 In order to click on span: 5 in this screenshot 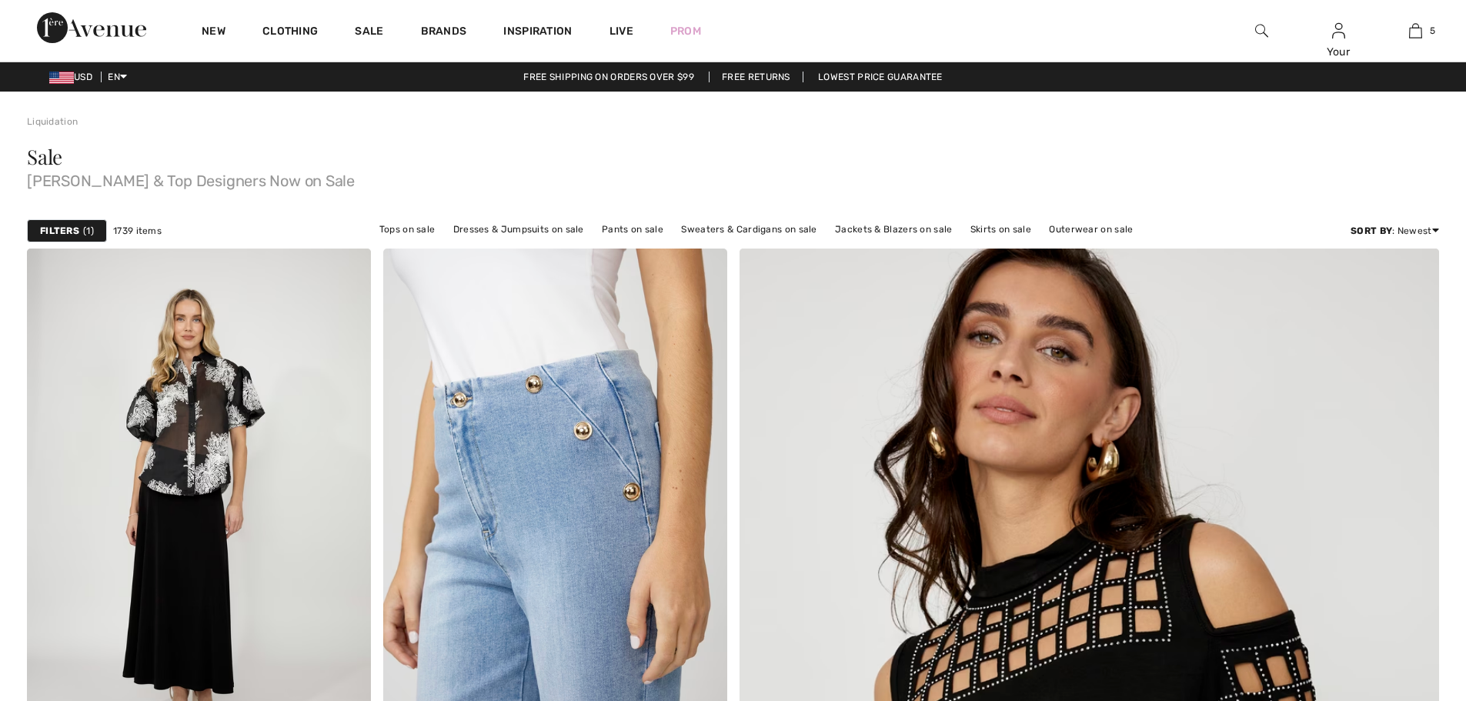, I will do `click(1432, 31)`.